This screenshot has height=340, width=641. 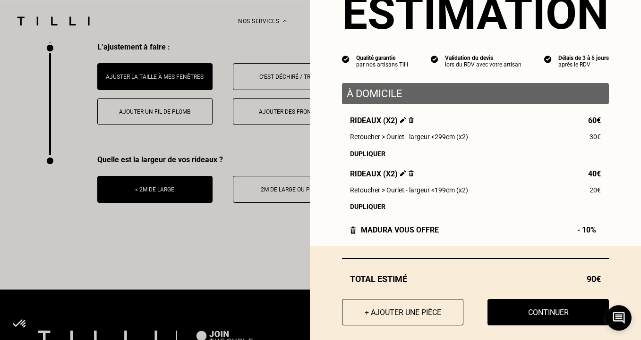 What do you see at coordinates (593, 279) in the screenshot?
I see `span: 90€` at bounding box center [593, 279].